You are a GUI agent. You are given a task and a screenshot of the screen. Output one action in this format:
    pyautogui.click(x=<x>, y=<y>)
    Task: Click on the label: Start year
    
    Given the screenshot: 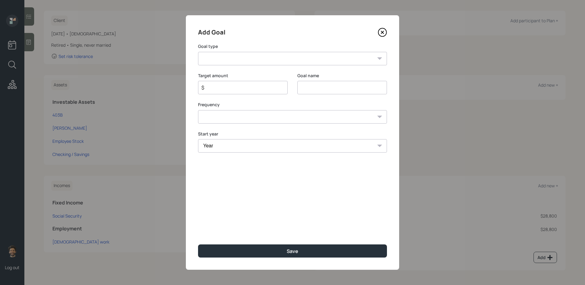 What is the action you would take?
    pyautogui.click(x=292, y=134)
    